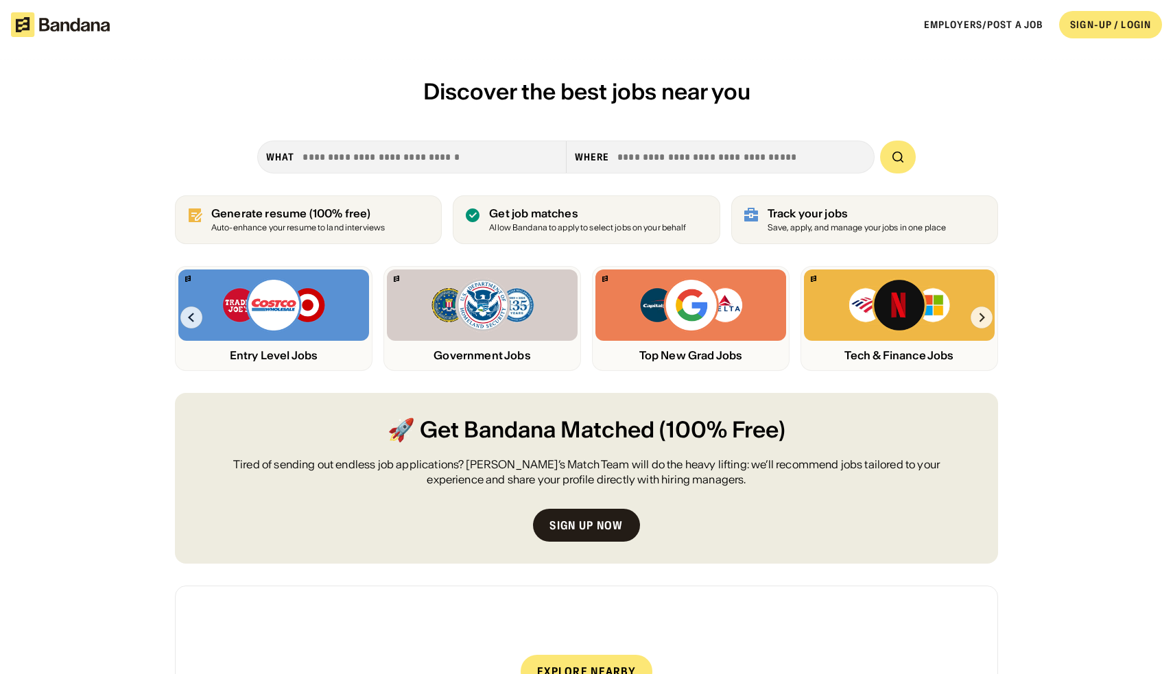 The height and width of the screenshot is (674, 1173). What do you see at coordinates (983, 25) in the screenshot?
I see `a: Employers/Post a job` at bounding box center [983, 25].